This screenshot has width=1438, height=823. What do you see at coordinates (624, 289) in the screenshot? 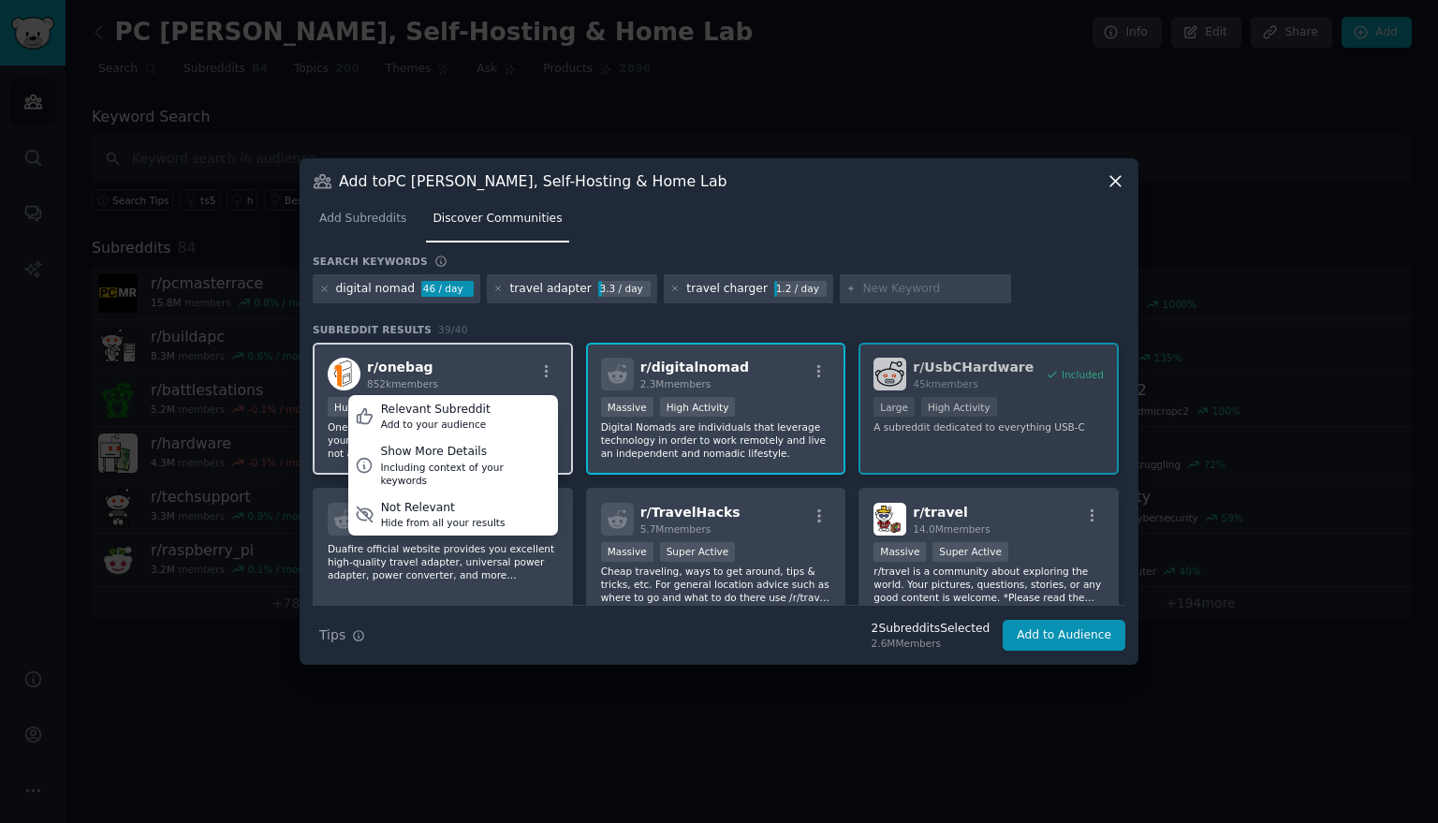
I see `div: 3.3 / day` at bounding box center [624, 289].